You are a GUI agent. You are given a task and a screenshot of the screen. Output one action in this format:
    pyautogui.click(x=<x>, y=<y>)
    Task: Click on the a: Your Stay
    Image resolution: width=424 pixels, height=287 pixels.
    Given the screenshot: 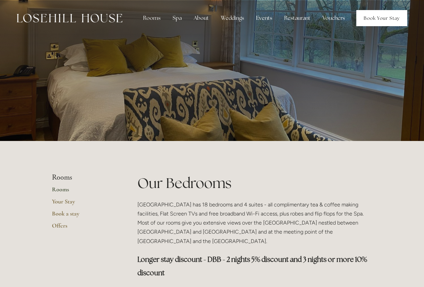 What is the action you would take?
    pyautogui.click(x=84, y=204)
    